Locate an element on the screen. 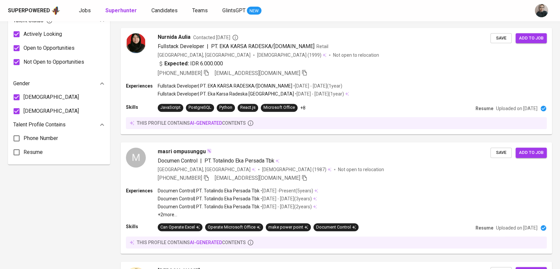 This screenshot has width=560, height=269. a: Candidates is located at coordinates (165, 11).